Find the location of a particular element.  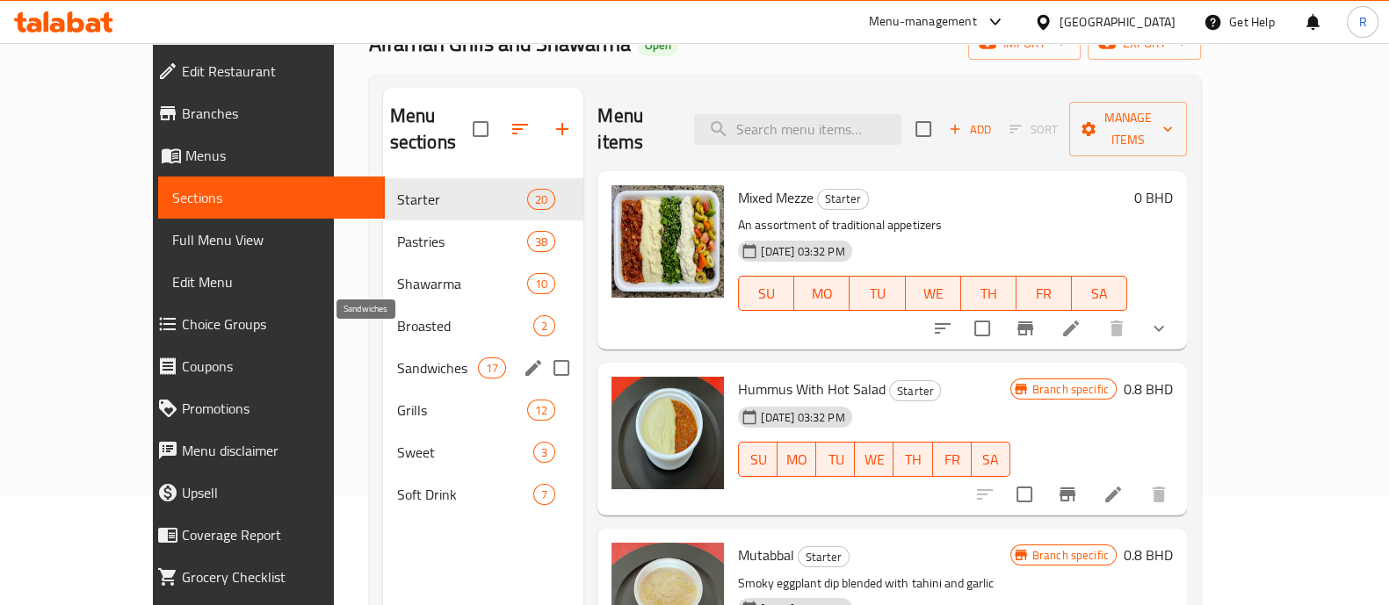

span: MO is located at coordinates (797, 460).